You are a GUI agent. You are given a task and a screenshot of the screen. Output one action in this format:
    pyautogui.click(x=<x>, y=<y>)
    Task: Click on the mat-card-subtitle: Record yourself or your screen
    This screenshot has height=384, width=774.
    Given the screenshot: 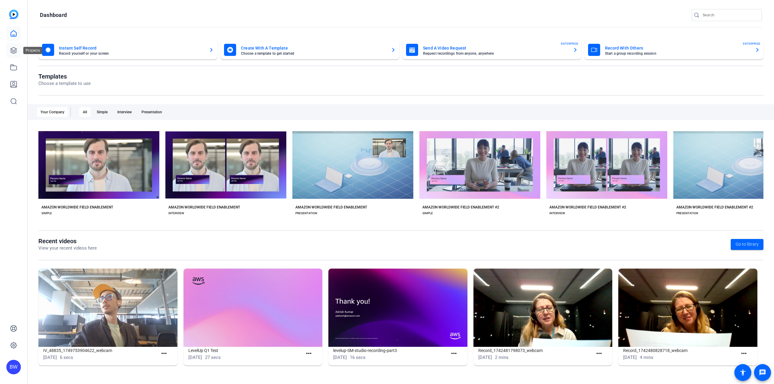 What is the action you would take?
    pyautogui.click(x=131, y=53)
    